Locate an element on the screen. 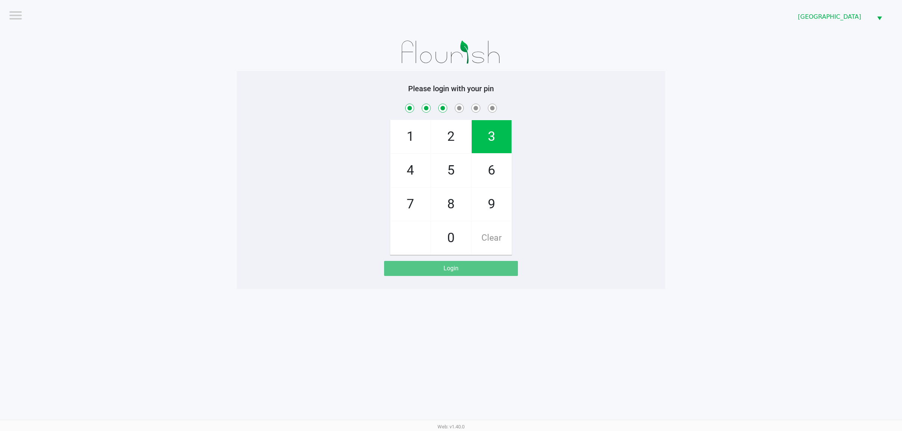 Image resolution: width=902 pixels, height=431 pixels. span: 0 is located at coordinates (451, 238).